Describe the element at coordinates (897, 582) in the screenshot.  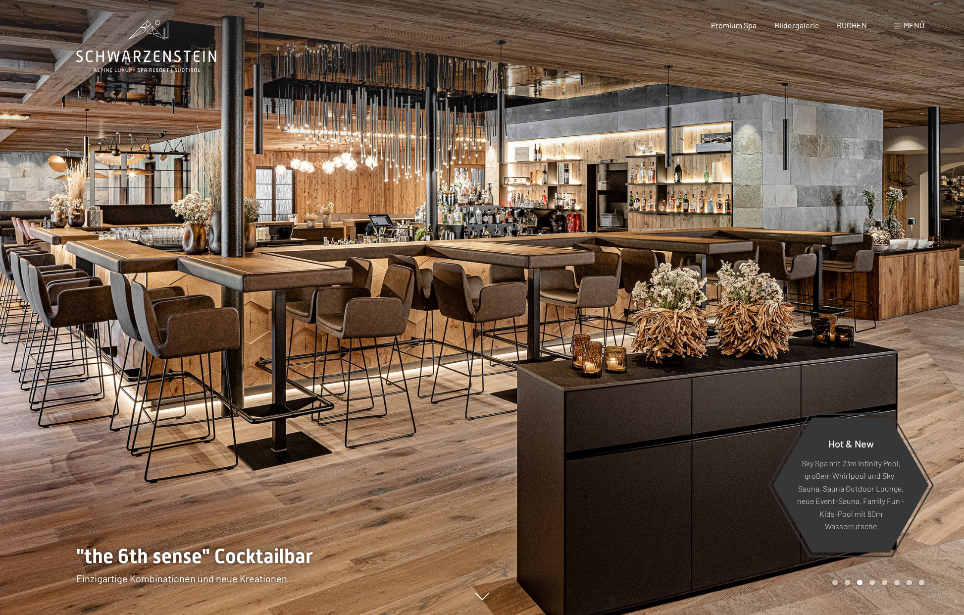
I see `div: Carousel Page 6` at that location.